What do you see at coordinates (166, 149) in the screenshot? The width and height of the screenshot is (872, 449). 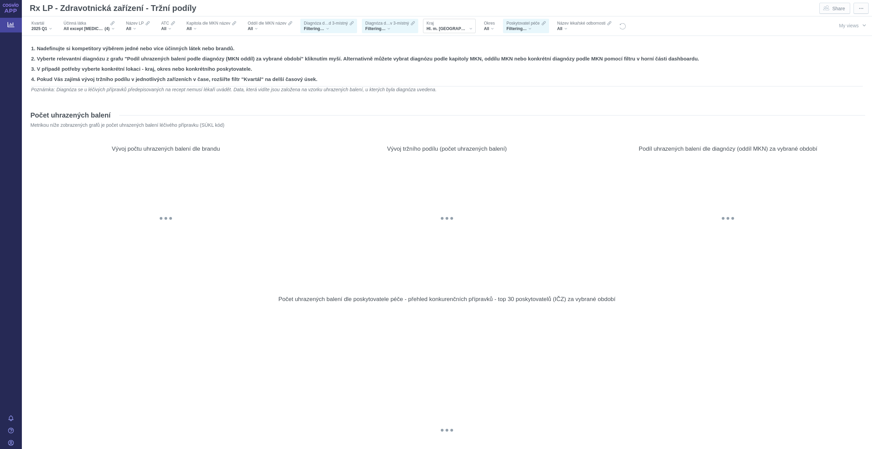 I see `div: Vývoj počtu uhrazených balení dle brandu` at bounding box center [166, 149].